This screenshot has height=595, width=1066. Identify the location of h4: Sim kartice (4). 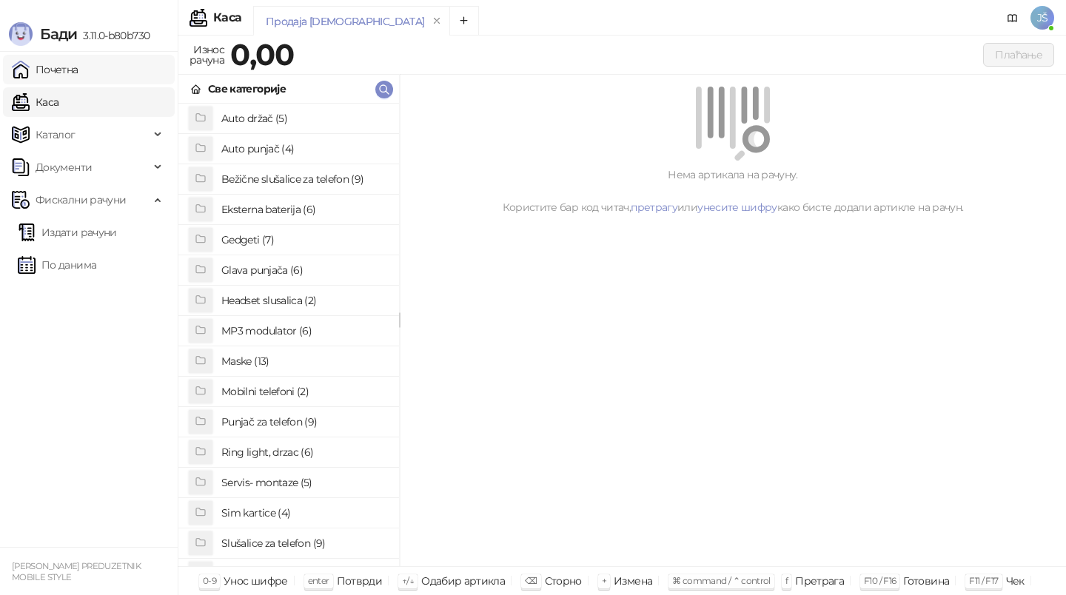
(304, 513).